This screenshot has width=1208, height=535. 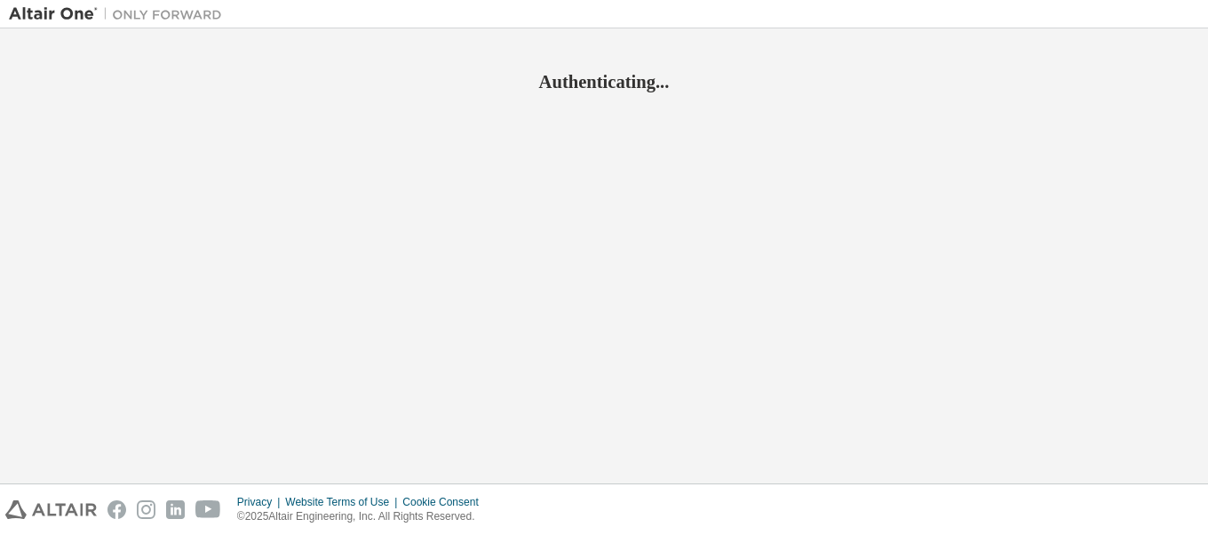 What do you see at coordinates (120, 14) in the screenshot?
I see `img: Altair One` at bounding box center [120, 14].